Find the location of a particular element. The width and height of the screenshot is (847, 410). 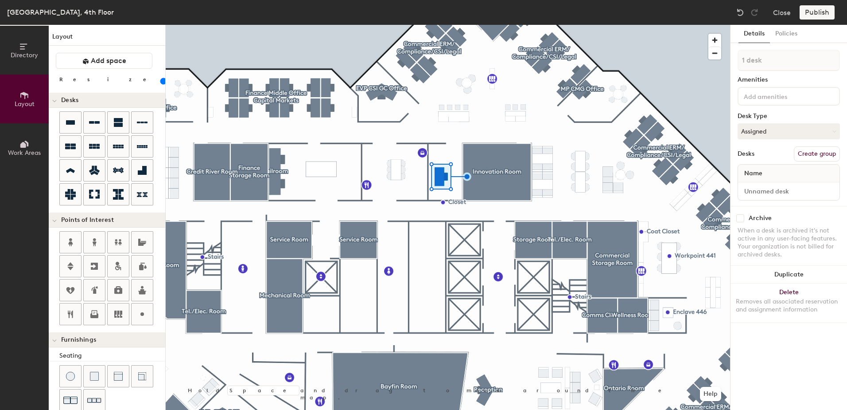

img: Couch (middle) is located at coordinates (118, 376).